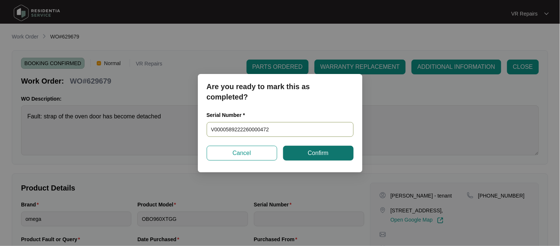  What do you see at coordinates (280, 97) in the screenshot?
I see `p: completed?` at bounding box center [280, 97].